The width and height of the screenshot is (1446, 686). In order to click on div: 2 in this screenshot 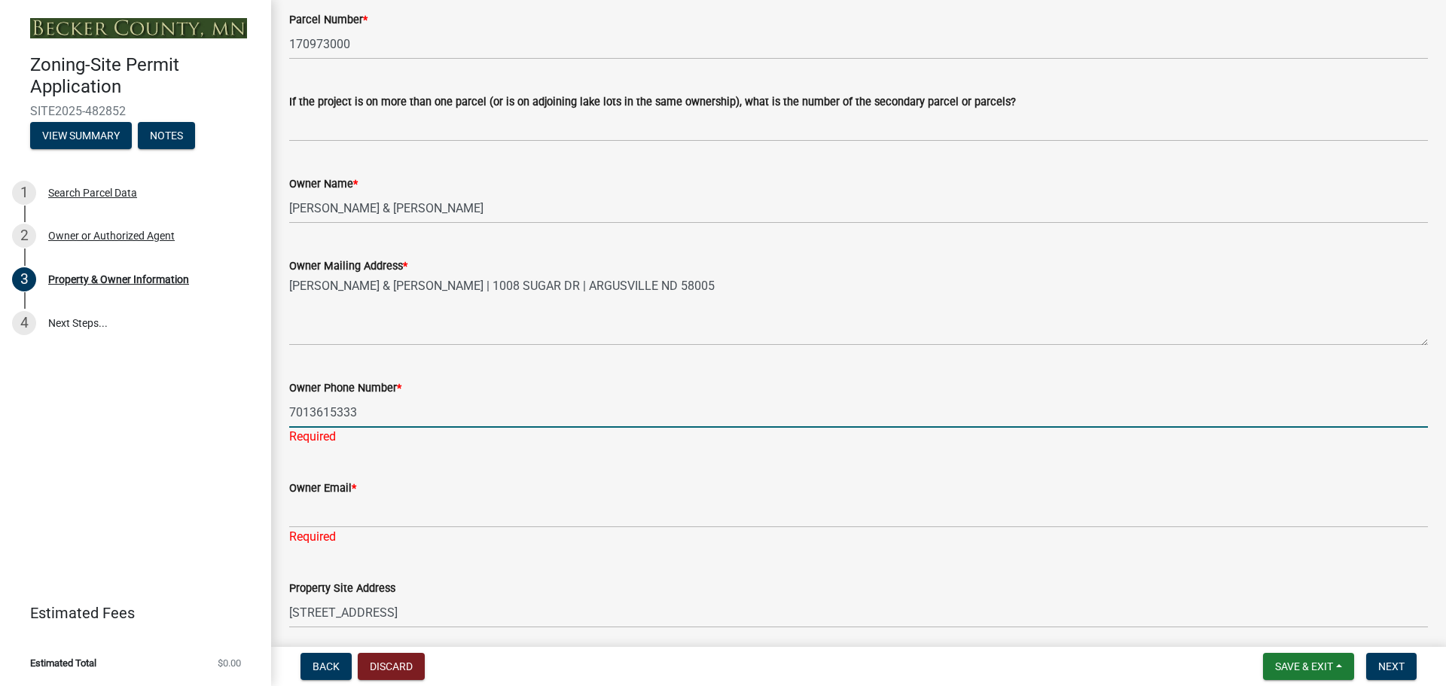, I will do `click(24, 236)`.